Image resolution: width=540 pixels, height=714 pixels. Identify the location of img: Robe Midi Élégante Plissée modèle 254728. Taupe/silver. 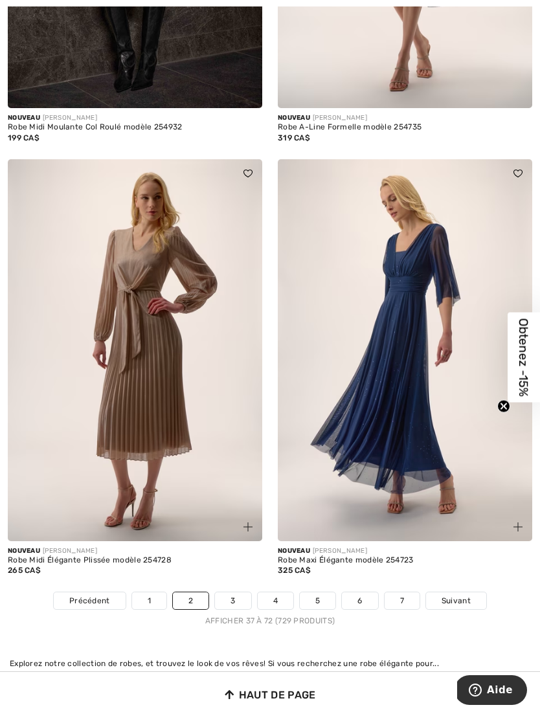
(135, 350).